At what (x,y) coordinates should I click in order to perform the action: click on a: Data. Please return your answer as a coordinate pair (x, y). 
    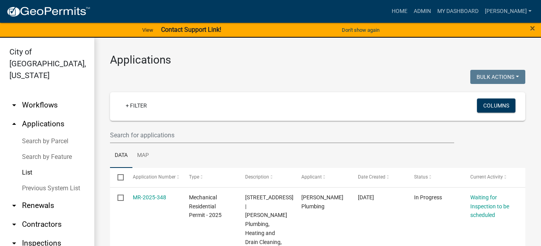
    Looking at the image, I should click on (121, 156).